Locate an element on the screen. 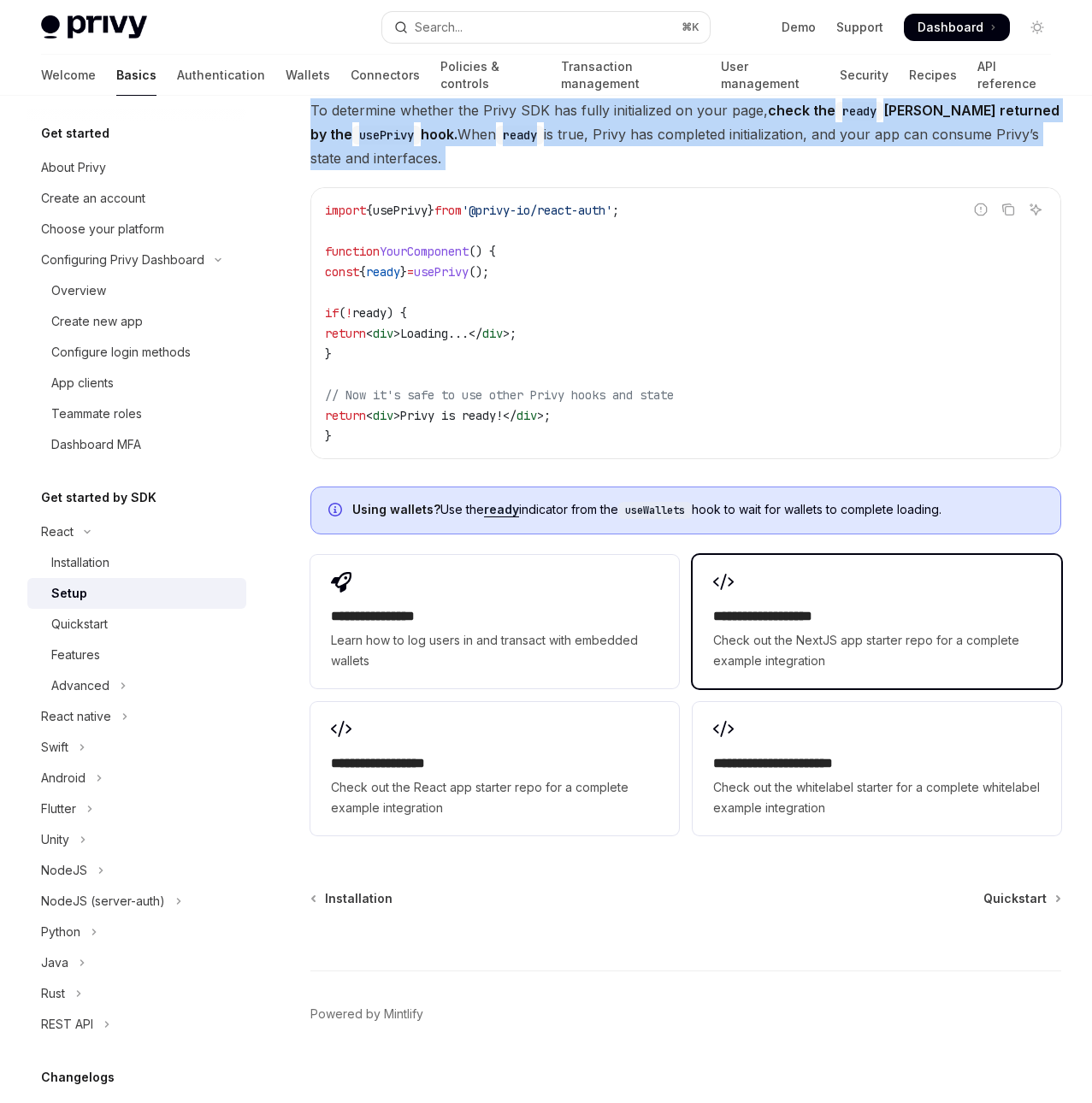 This screenshot has height=1103, width=1092. a: Create an account is located at coordinates (137, 199).